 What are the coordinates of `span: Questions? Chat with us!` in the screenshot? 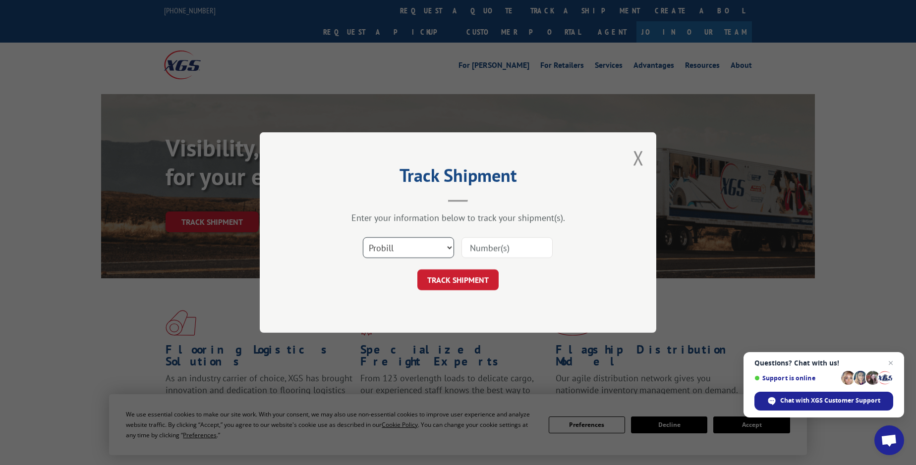 It's located at (824, 363).